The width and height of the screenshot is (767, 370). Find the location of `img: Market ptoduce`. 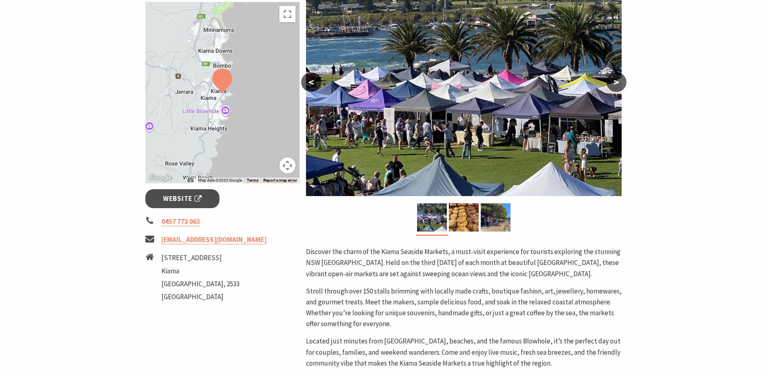

img: Market ptoduce is located at coordinates (464, 217).